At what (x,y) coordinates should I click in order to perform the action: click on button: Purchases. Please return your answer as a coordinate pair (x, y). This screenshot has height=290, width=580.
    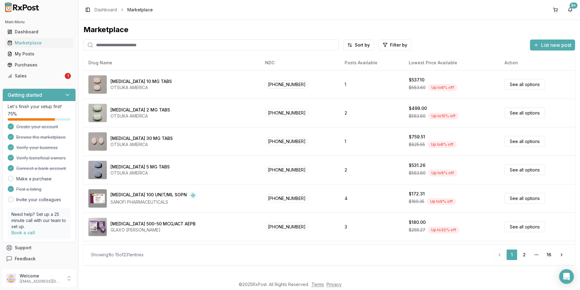
    Looking at the image, I should click on (39, 65).